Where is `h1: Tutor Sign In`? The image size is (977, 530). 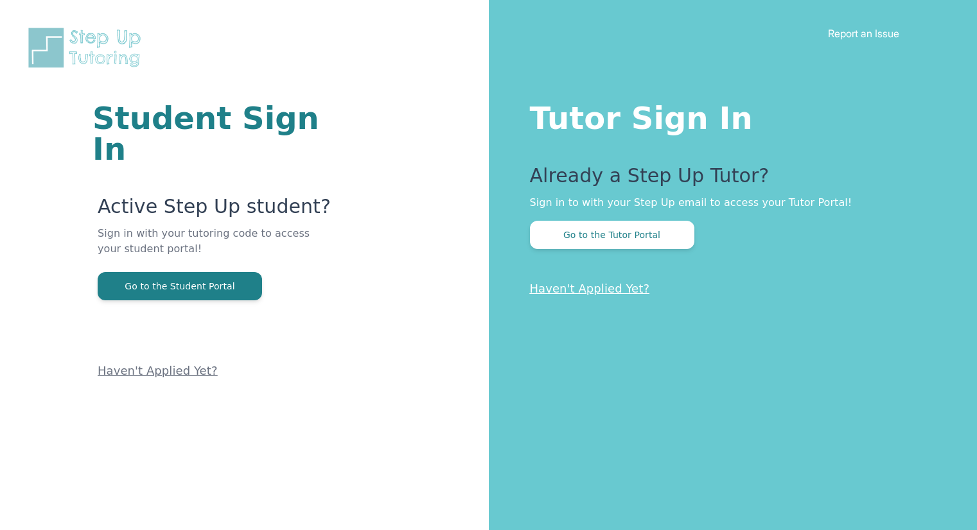 h1: Tutor Sign In is located at coordinates (728, 116).